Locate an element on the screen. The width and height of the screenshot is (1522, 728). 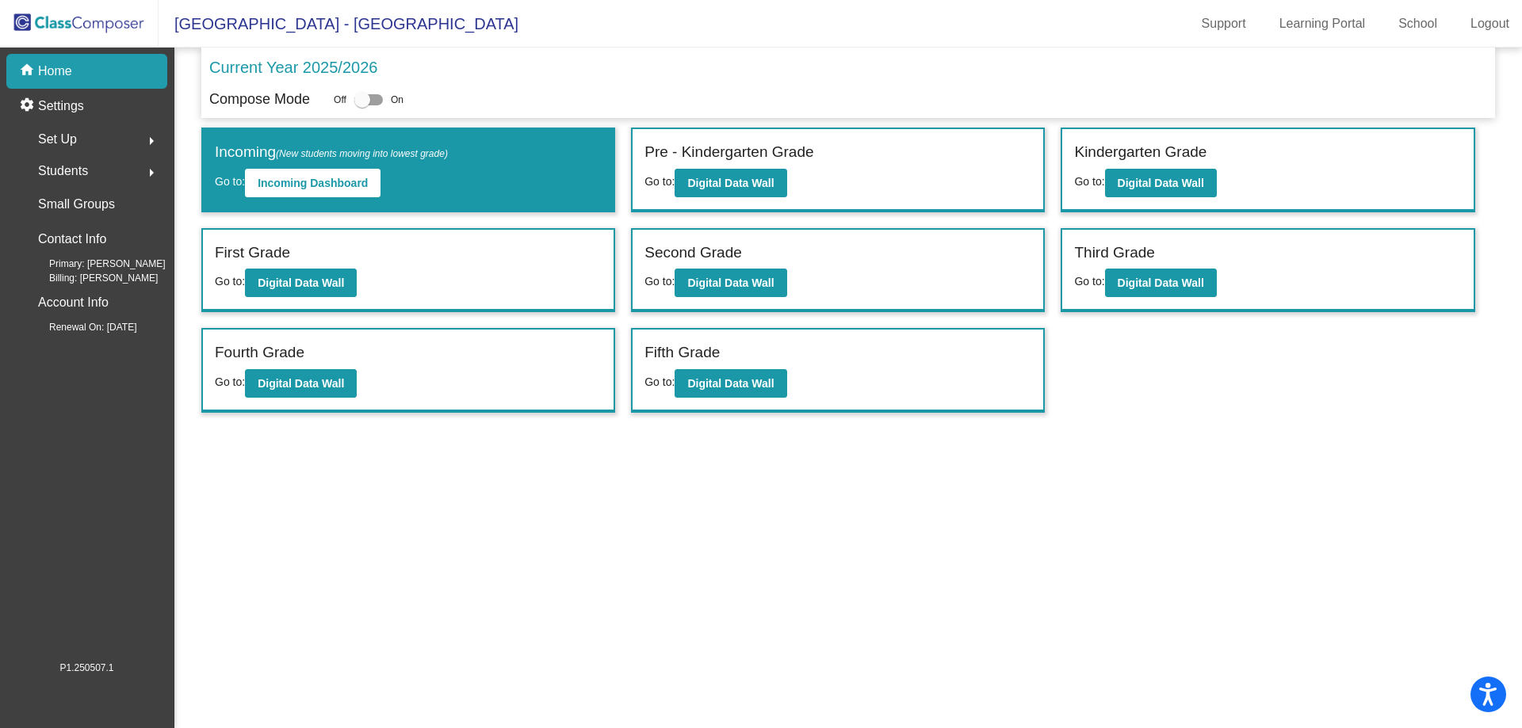
p: Current Year 2025/2026 is located at coordinates (293, 67).